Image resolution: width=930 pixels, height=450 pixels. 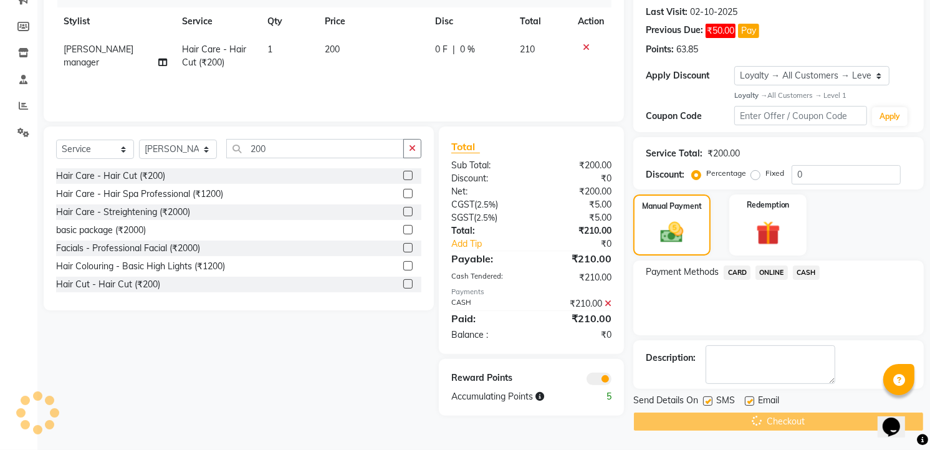 What do you see at coordinates (768, 205) in the screenshot?
I see `label: Redemption` at bounding box center [768, 205].